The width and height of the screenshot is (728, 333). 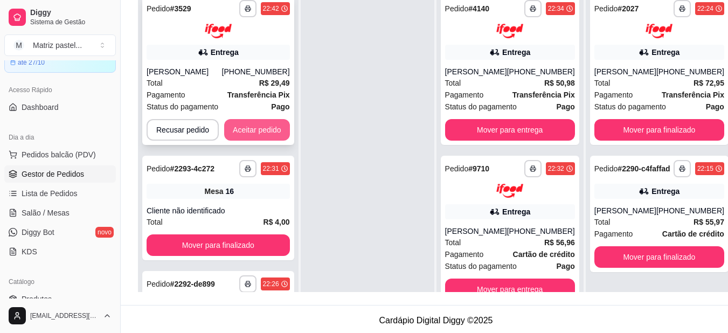 I want to click on a: Diggy Botnovo, so click(x=60, y=232).